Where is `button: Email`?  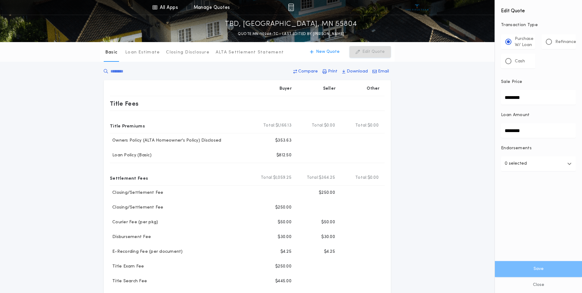 button: Email is located at coordinates (381, 71).